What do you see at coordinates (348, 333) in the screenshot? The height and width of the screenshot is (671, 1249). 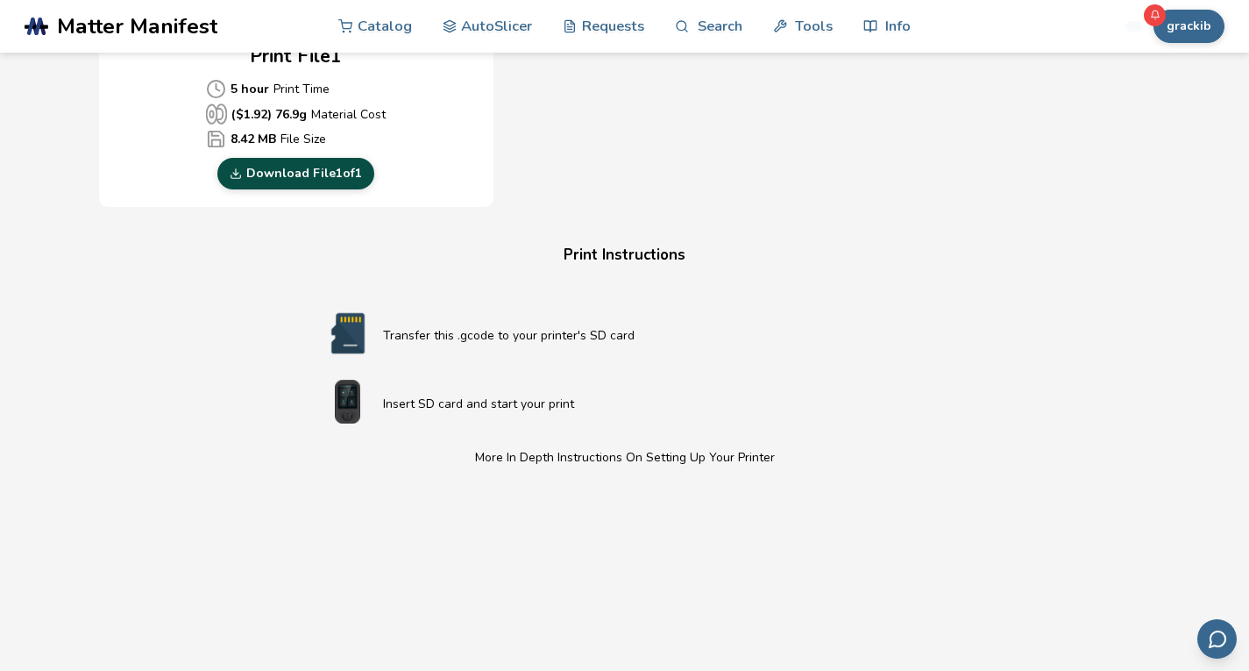 I see `img: SD card` at bounding box center [348, 333].